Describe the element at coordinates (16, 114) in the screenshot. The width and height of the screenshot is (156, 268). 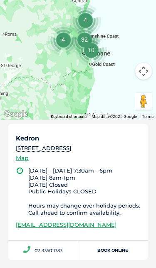
I see `img: Google` at that location.